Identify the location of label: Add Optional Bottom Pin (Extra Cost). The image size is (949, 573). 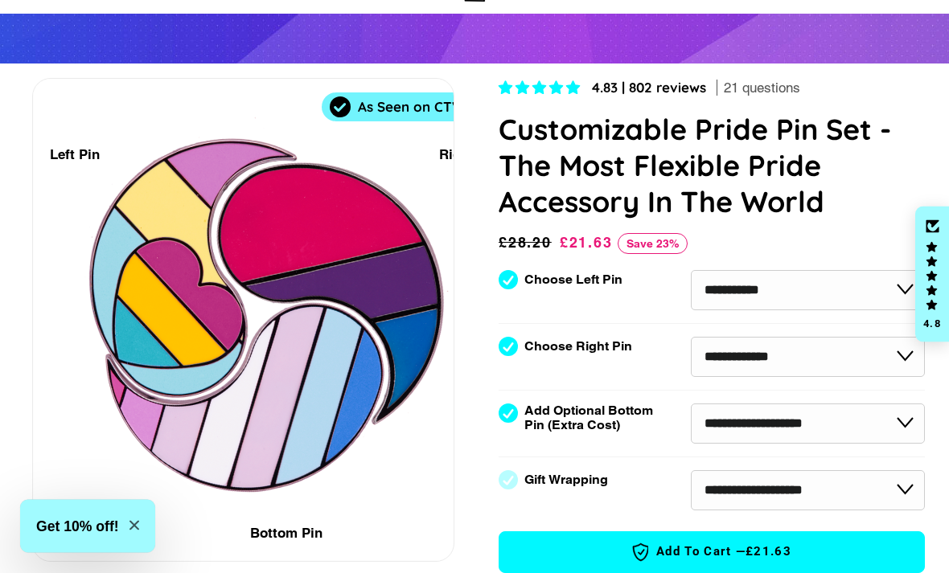
(592, 419).